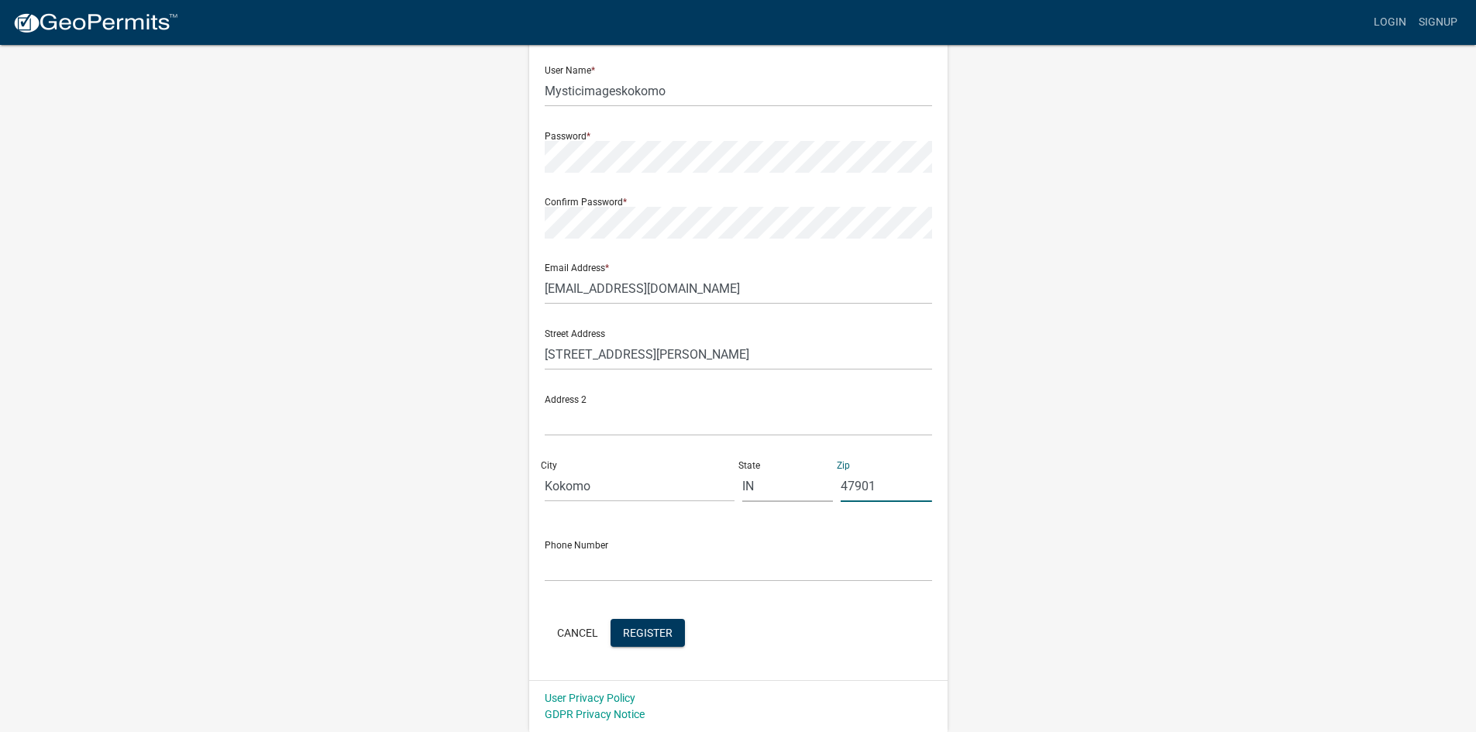 This screenshot has width=1476, height=732. What do you see at coordinates (594, 714) in the screenshot?
I see `a: GDPR Privacy Notice` at bounding box center [594, 714].